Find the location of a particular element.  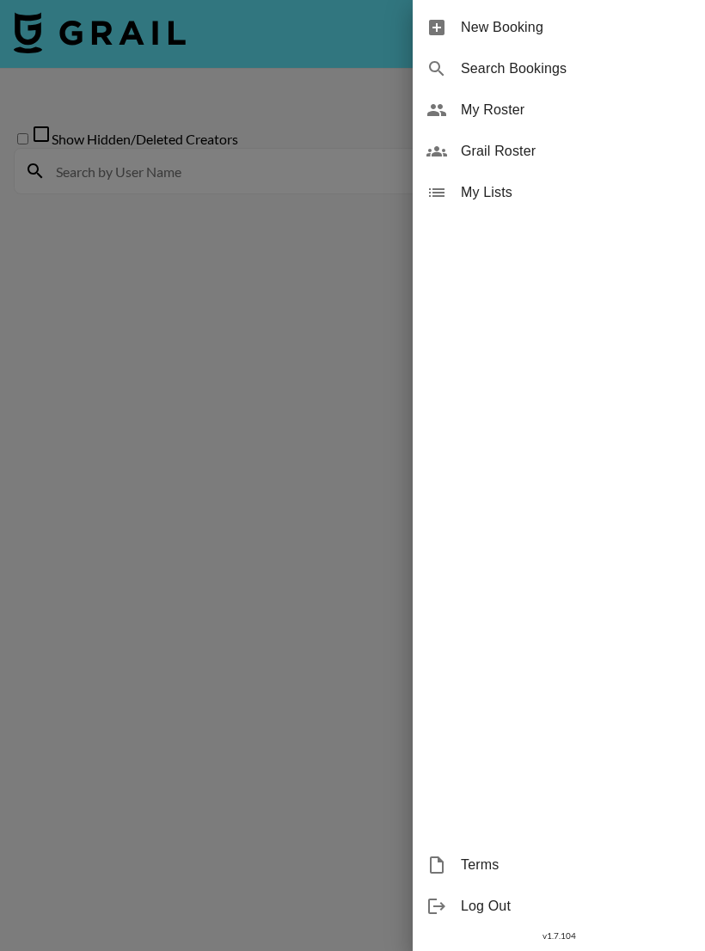

div: My Roster is located at coordinates (559, 110).